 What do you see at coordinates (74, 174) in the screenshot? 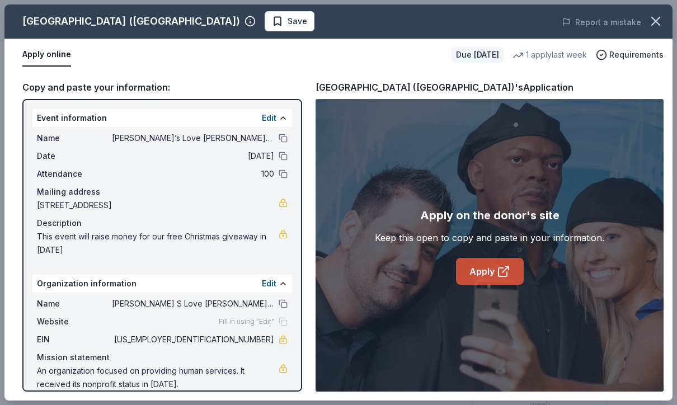
I see `span: Attendance` at bounding box center [74, 174].